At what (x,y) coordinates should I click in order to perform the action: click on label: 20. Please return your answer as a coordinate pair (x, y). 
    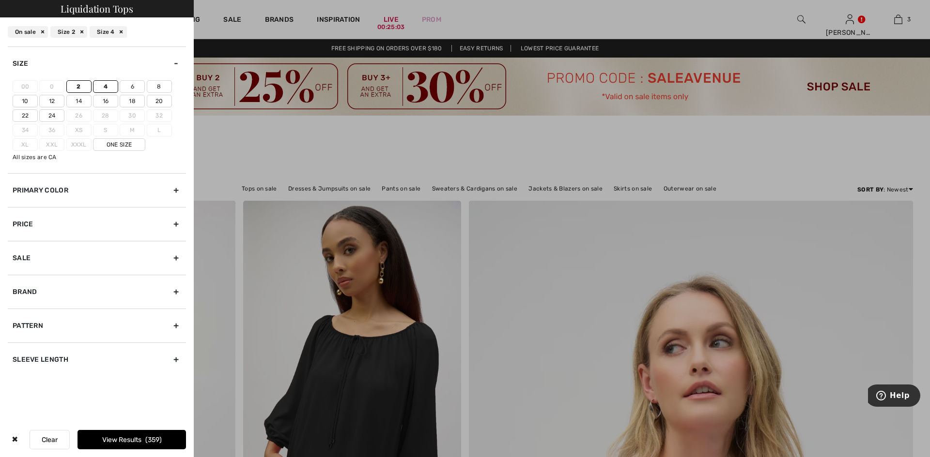
    Looking at the image, I should click on (159, 101).